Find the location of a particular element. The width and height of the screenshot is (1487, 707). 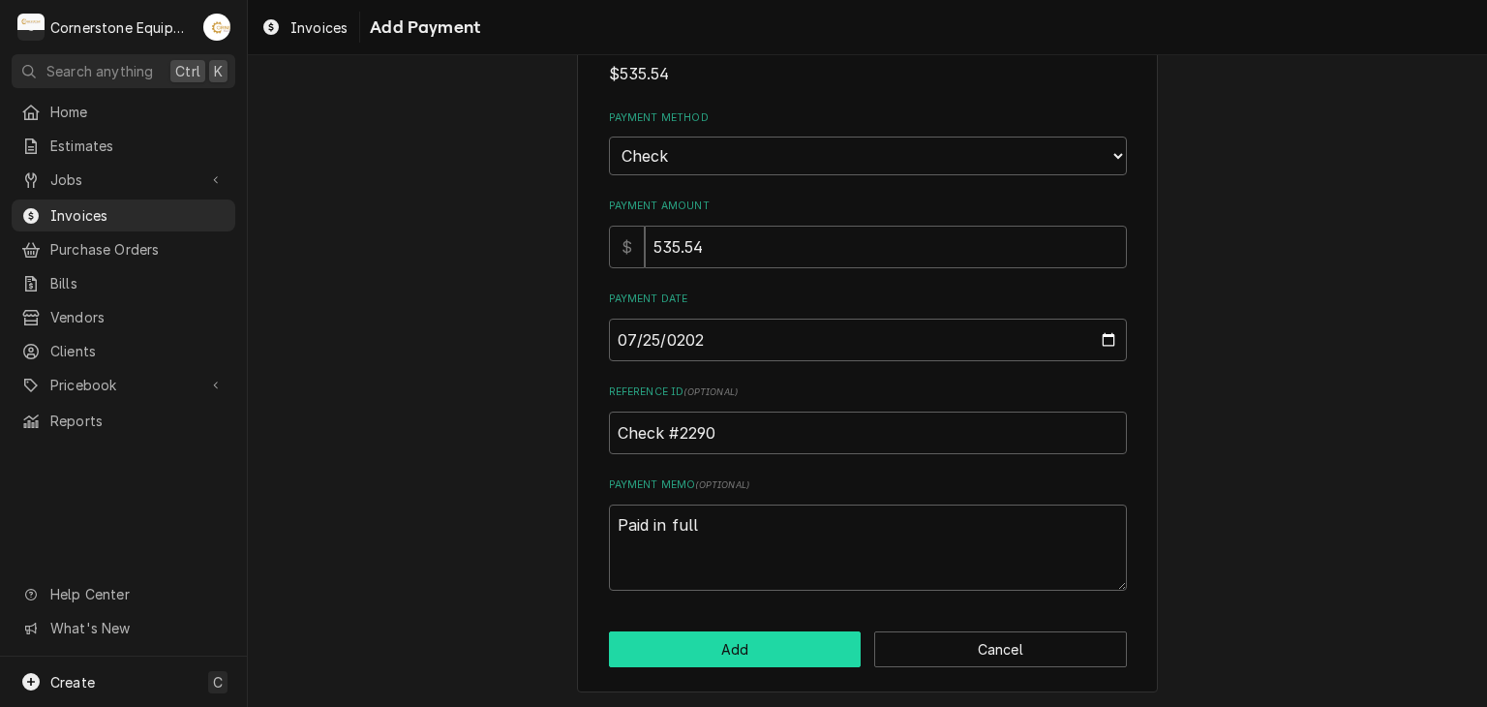

div: Payment Method is located at coordinates (868, 142).